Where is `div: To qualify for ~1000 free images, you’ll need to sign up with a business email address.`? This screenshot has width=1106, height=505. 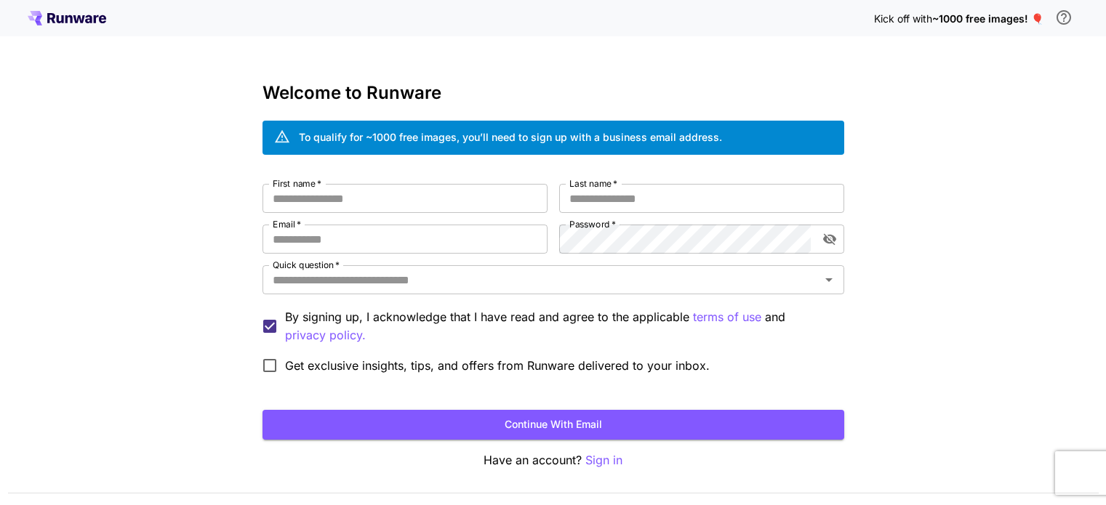
div: To qualify for ~1000 free images, you’ll need to sign up with a business email address. is located at coordinates (511, 137).